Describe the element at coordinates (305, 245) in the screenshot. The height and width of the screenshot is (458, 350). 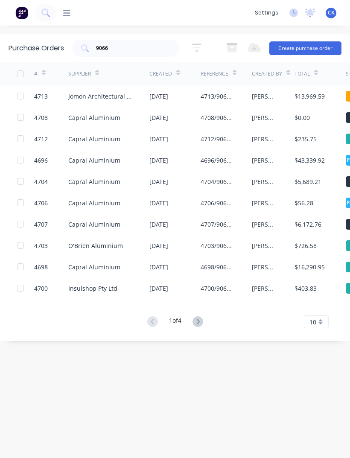
I see `div: $726.58` at that location.